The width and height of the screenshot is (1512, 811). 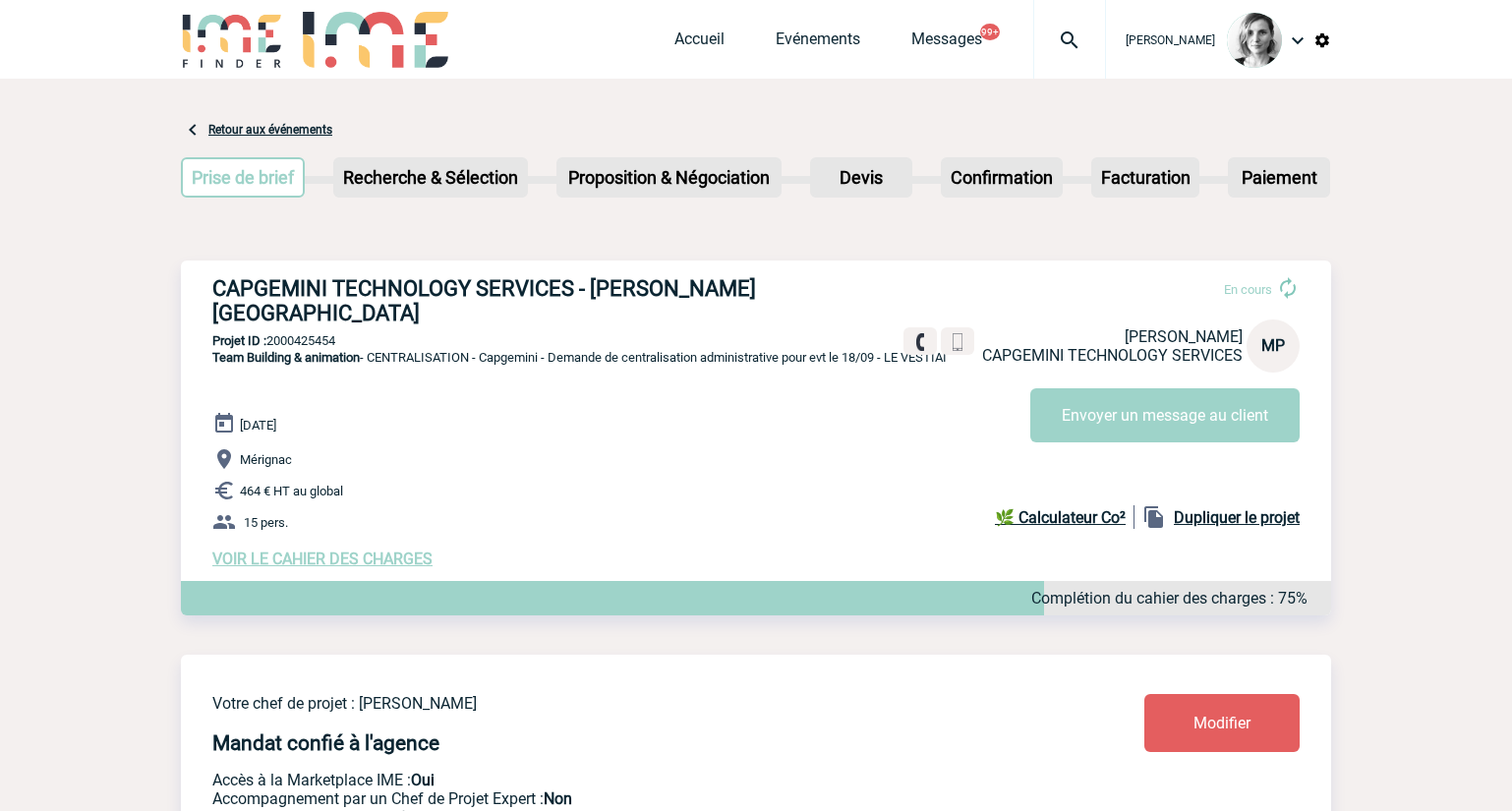 I want to click on b: Oui, so click(x=423, y=780).